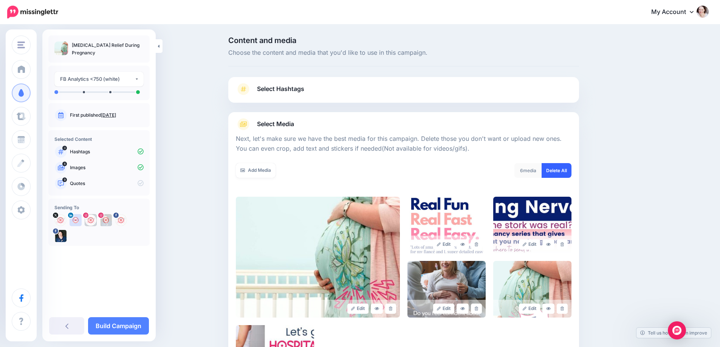 The image size is (720, 347). I want to click on img: menu.png, so click(21, 45).